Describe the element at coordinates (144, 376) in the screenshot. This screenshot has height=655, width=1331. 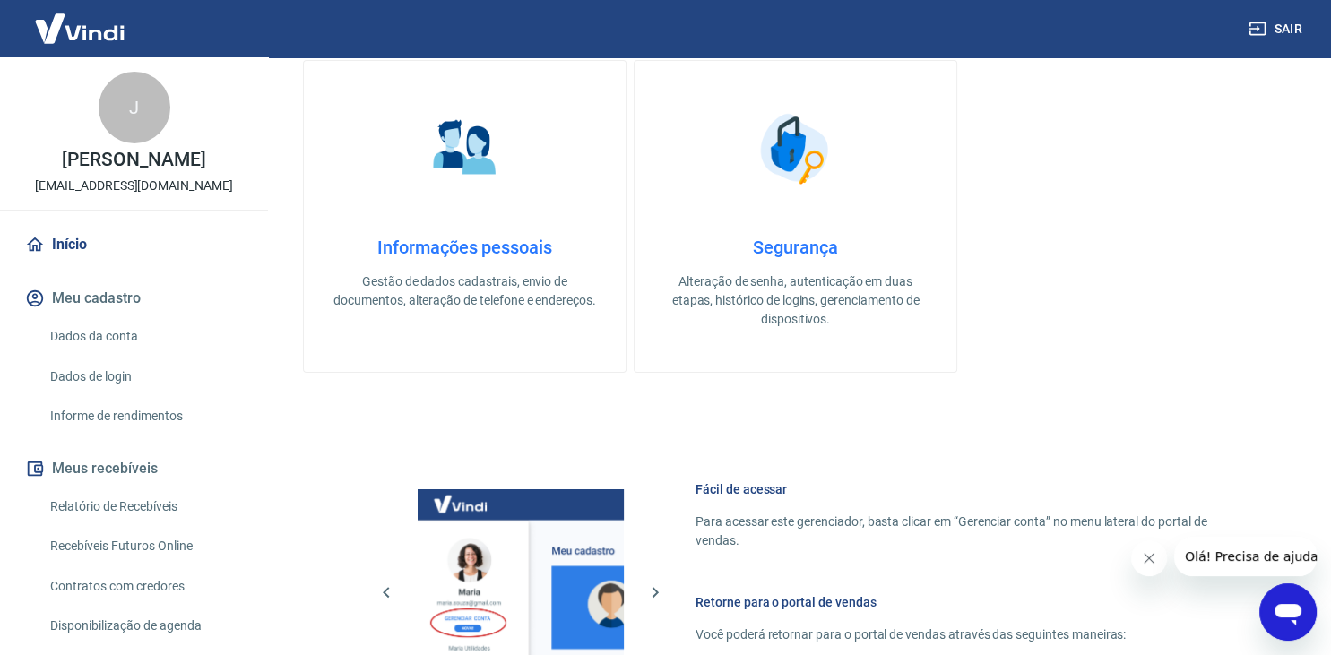
I see `a: Dados de login` at that location.